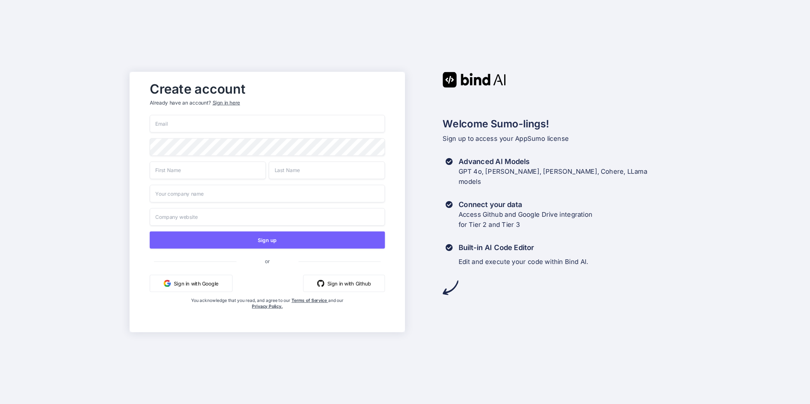 The height and width of the screenshot is (404, 810). Describe the element at coordinates (561, 139) in the screenshot. I see `p: Sign up to access your AppSumo license` at that location.